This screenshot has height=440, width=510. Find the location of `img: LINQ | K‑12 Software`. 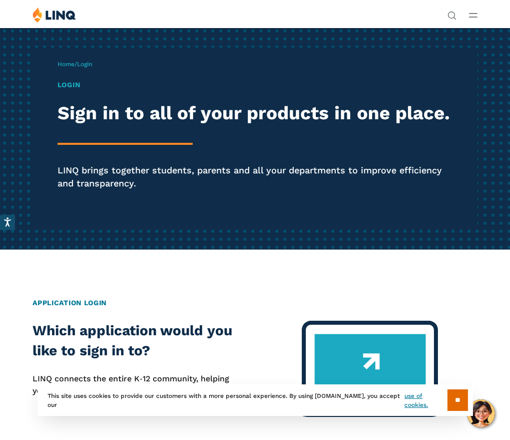

img: LINQ | K‑12 Software is located at coordinates (54, 15).